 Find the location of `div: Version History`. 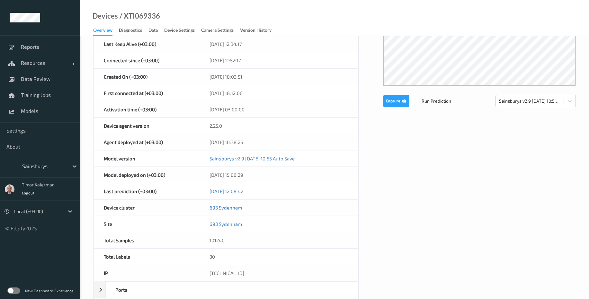

div: Version History is located at coordinates (256, 31).